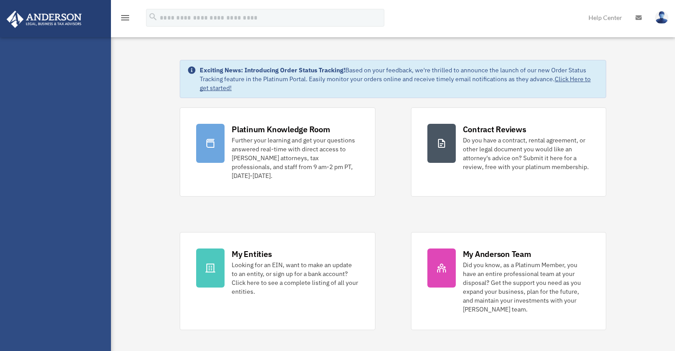 The width and height of the screenshot is (675, 351). What do you see at coordinates (272, 70) in the screenshot?
I see `strong: Exciting News: Introducing Order Status Tracking!` at bounding box center [272, 70].